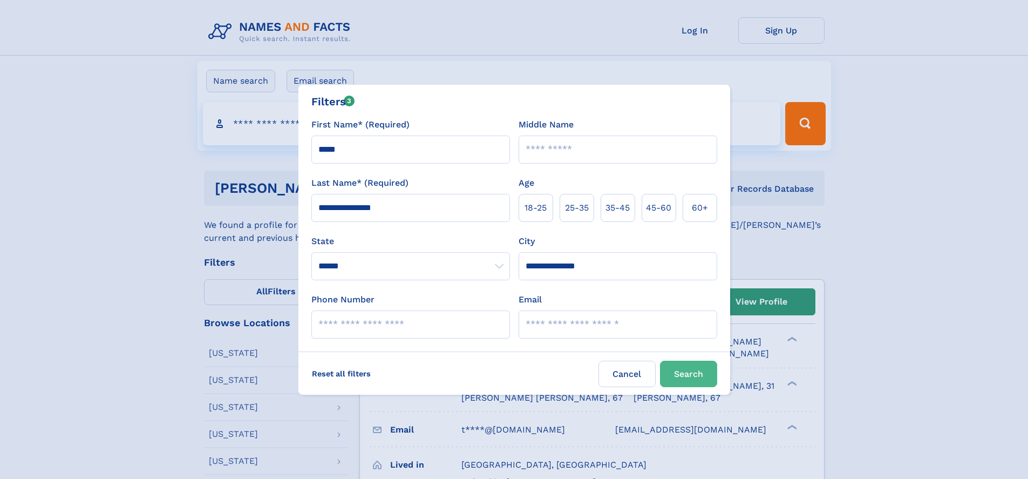  I want to click on label: Reset all filters, so click(341, 374).